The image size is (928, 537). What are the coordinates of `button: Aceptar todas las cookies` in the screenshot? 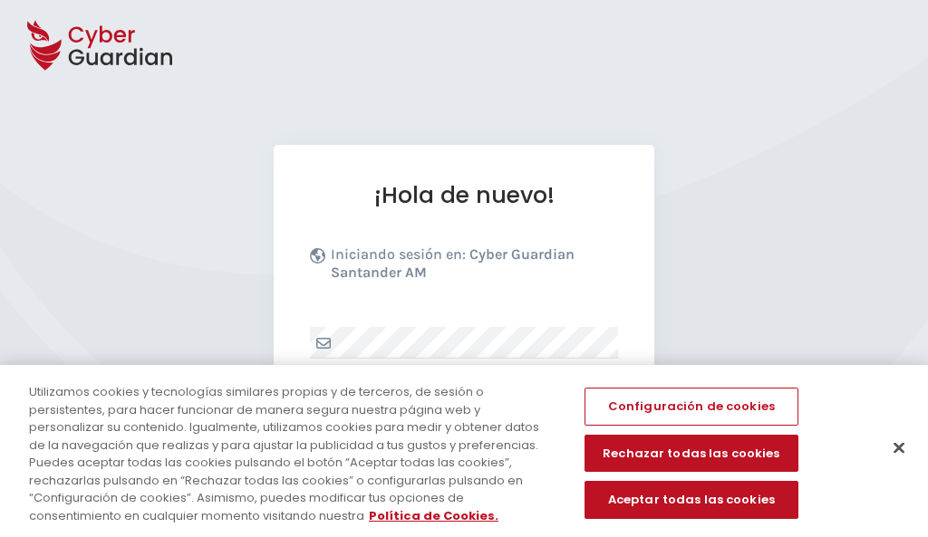 It's located at (692, 500).